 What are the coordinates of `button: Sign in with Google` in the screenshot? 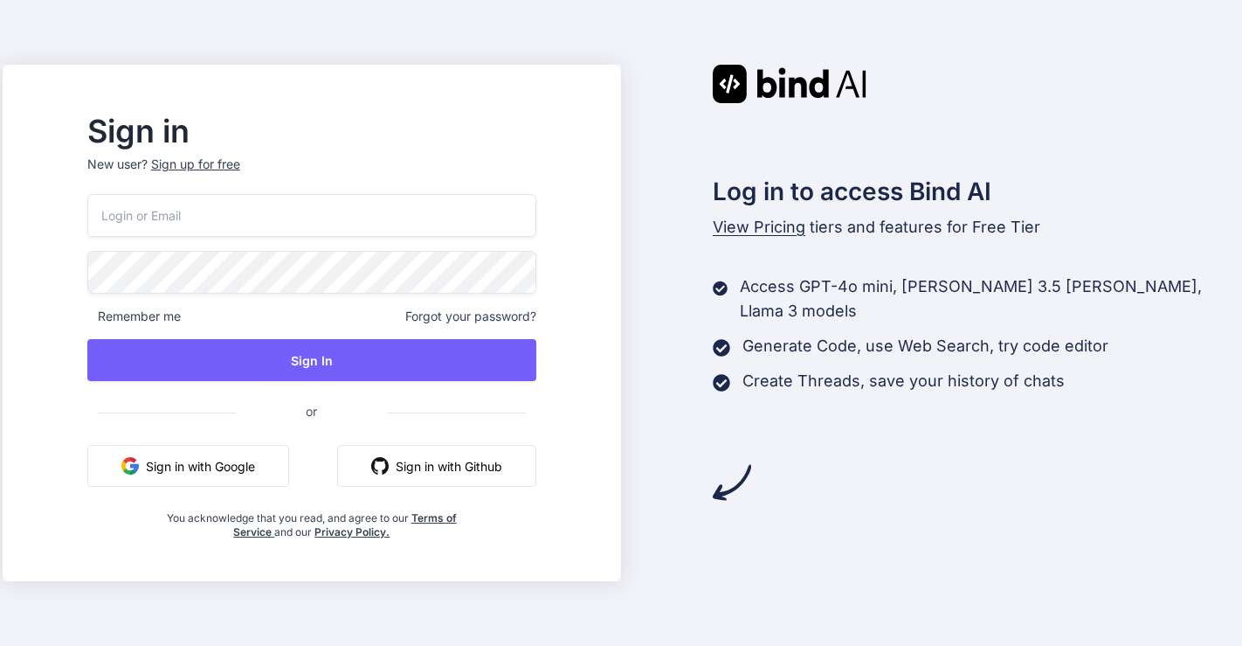 It's located at (188, 466).